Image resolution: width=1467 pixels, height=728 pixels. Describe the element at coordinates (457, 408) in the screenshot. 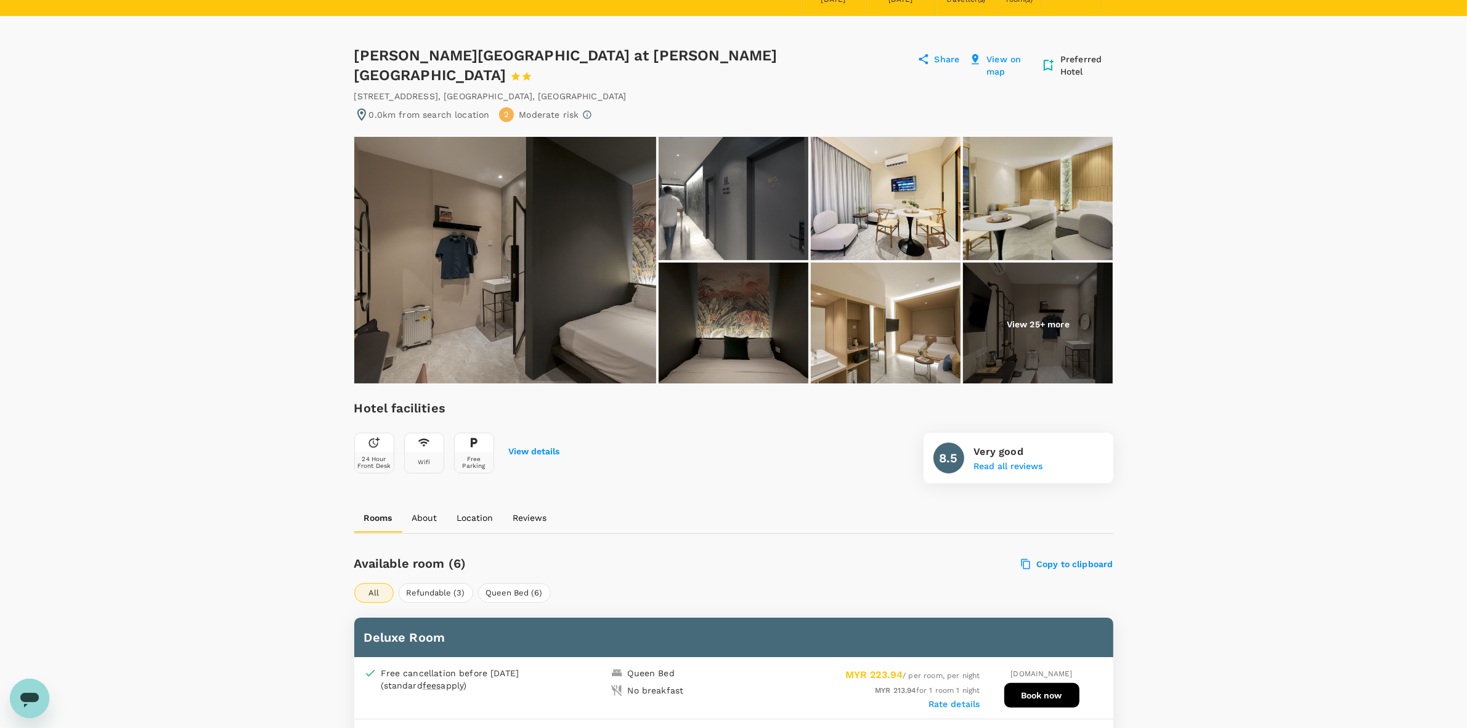

I see `h6: Hotel facilities` at that location.